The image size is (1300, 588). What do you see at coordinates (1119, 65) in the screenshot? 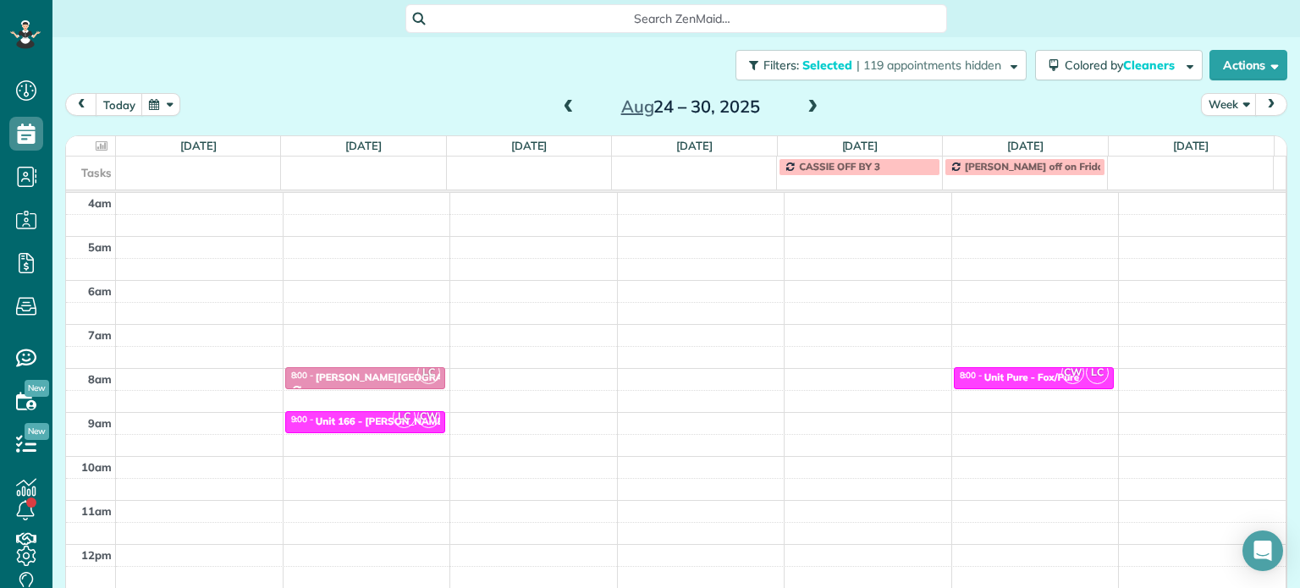
I see `button: Colored byCleaners` at bounding box center [1119, 65].